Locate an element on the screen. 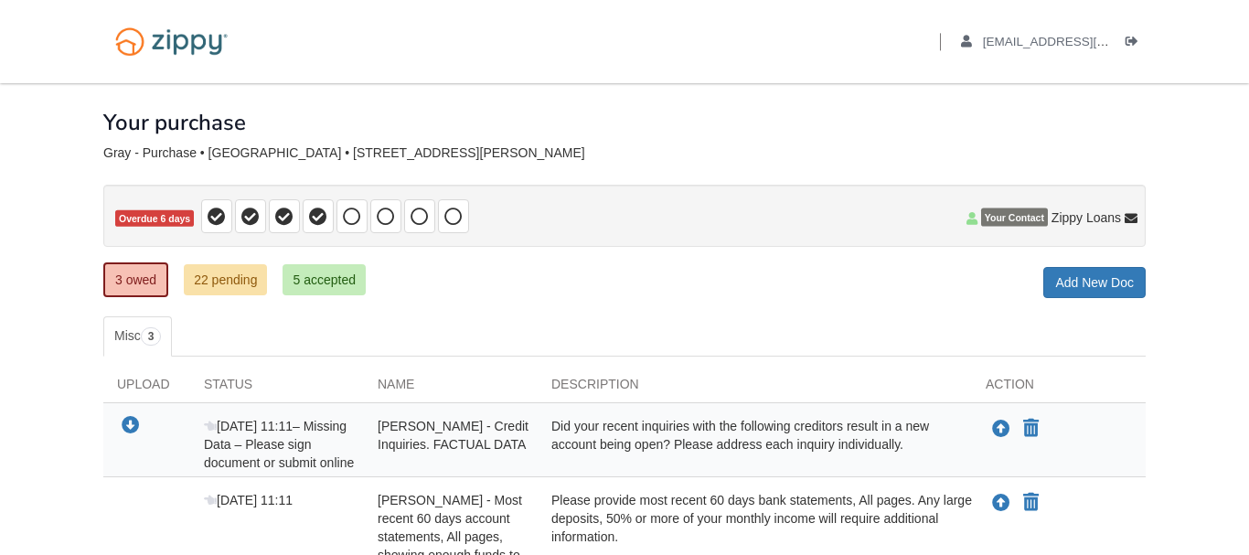  button: Upload Ivan Gray - Credit Inquiries. FACTUAL DATA is located at coordinates (1001, 429).